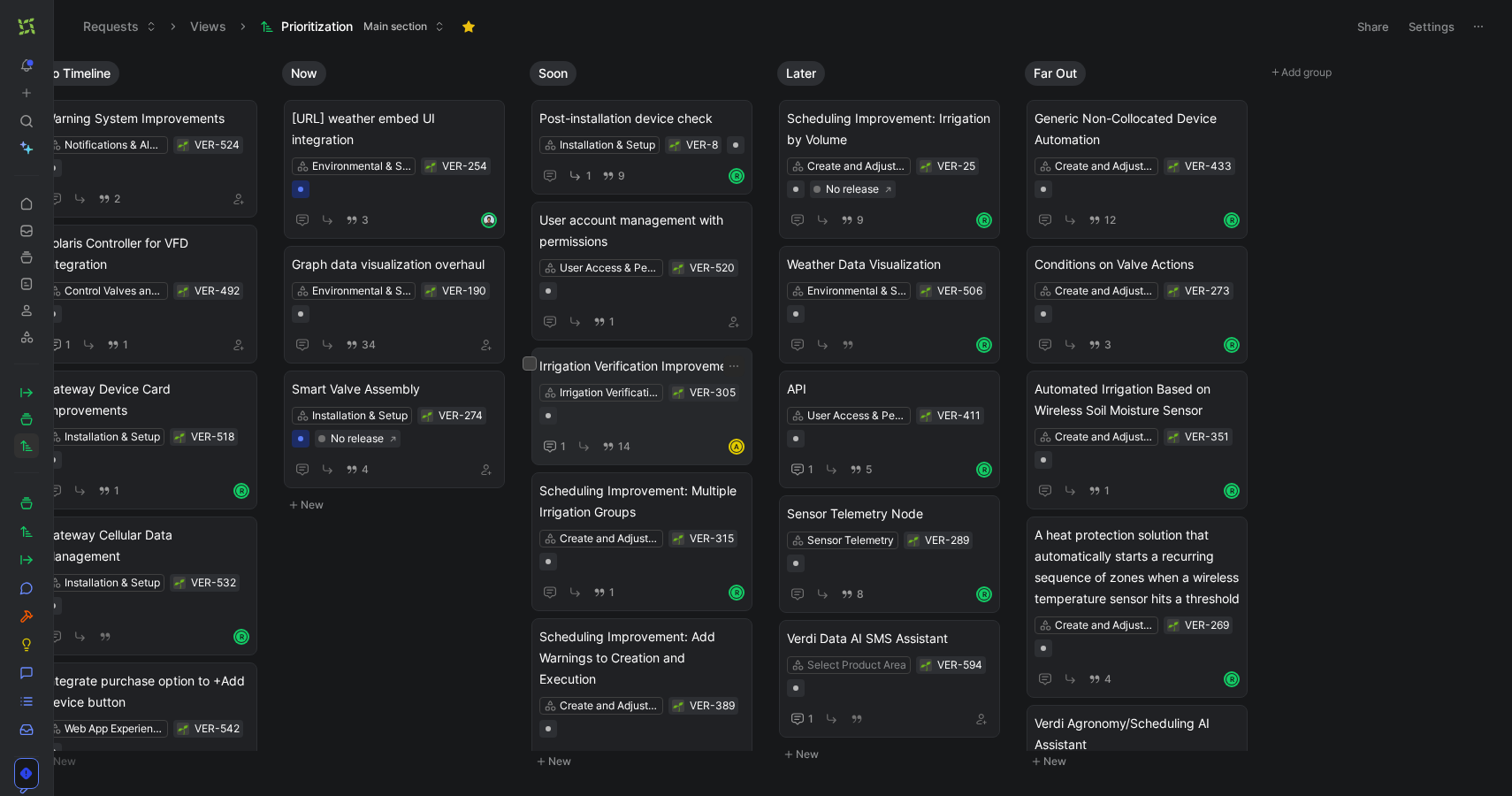  I want to click on button: New, so click(894, 754).